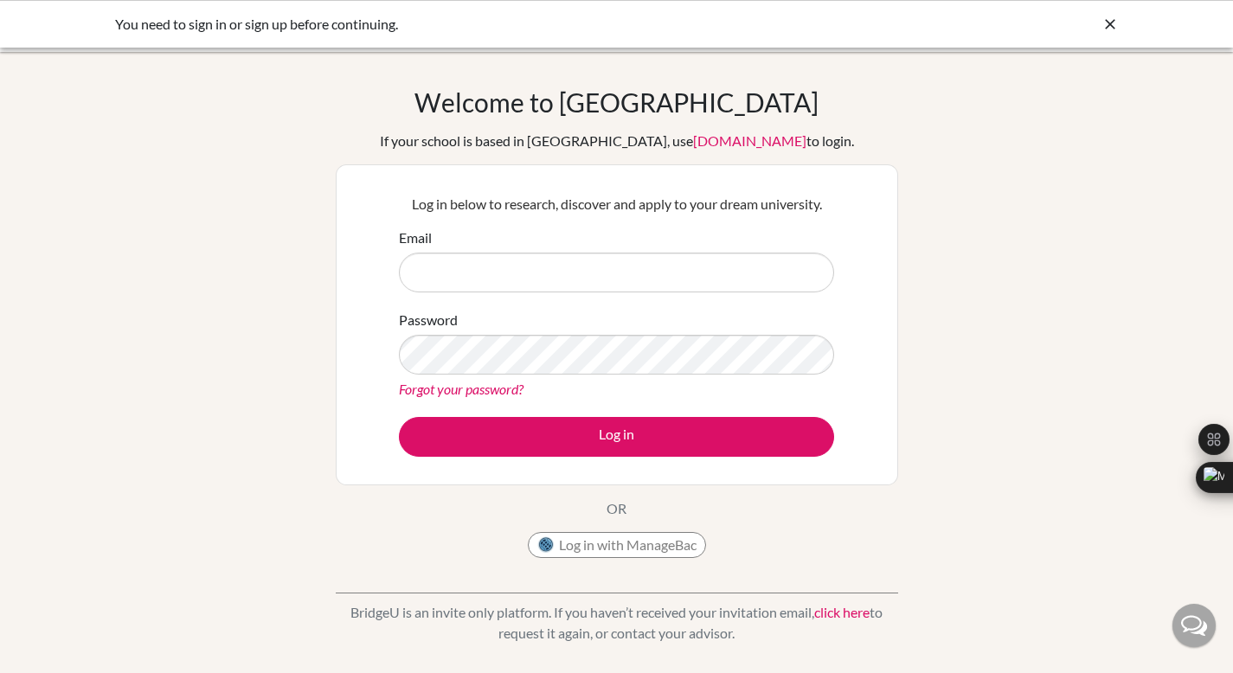 The width and height of the screenshot is (1233, 673). I want to click on p: BridgeU is an invite only platform. If you haven’t received your invitation email, to request it ..., so click(617, 623).